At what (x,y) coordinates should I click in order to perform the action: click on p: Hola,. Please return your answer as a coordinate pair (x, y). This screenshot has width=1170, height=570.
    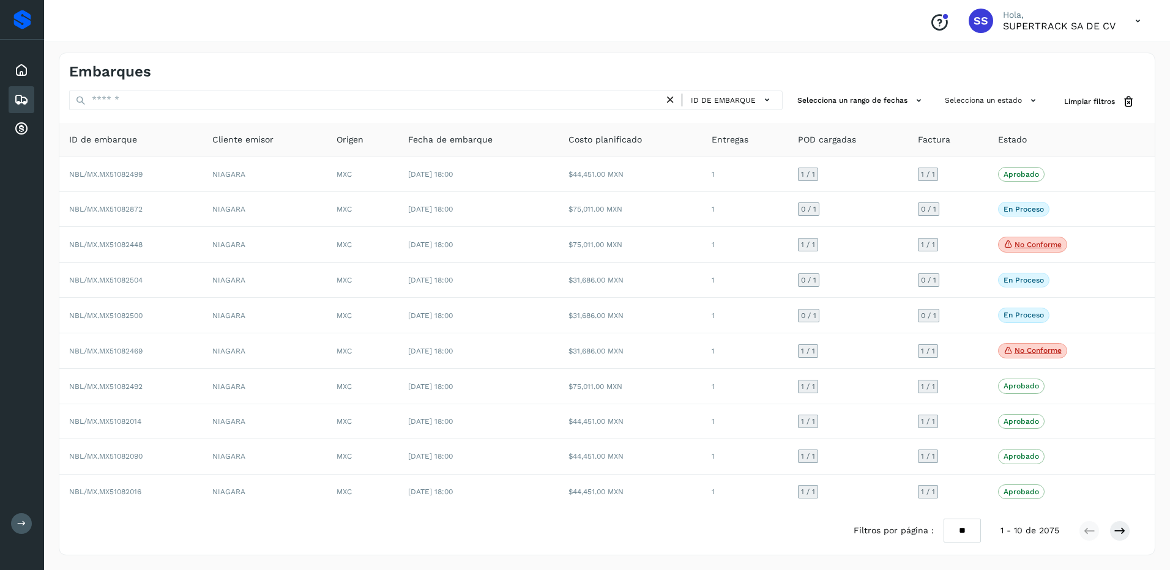
    Looking at the image, I should click on (1059, 15).